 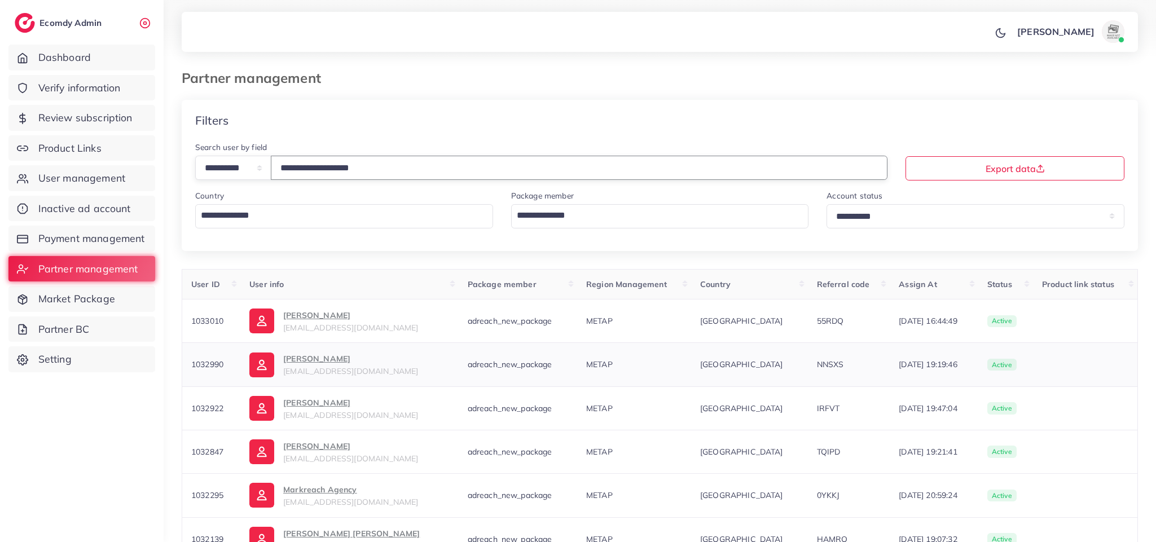 What do you see at coordinates (72, 23) in the screenshot?
I see `h2: Ecomdy Admin` at bounding box center [72, 23].